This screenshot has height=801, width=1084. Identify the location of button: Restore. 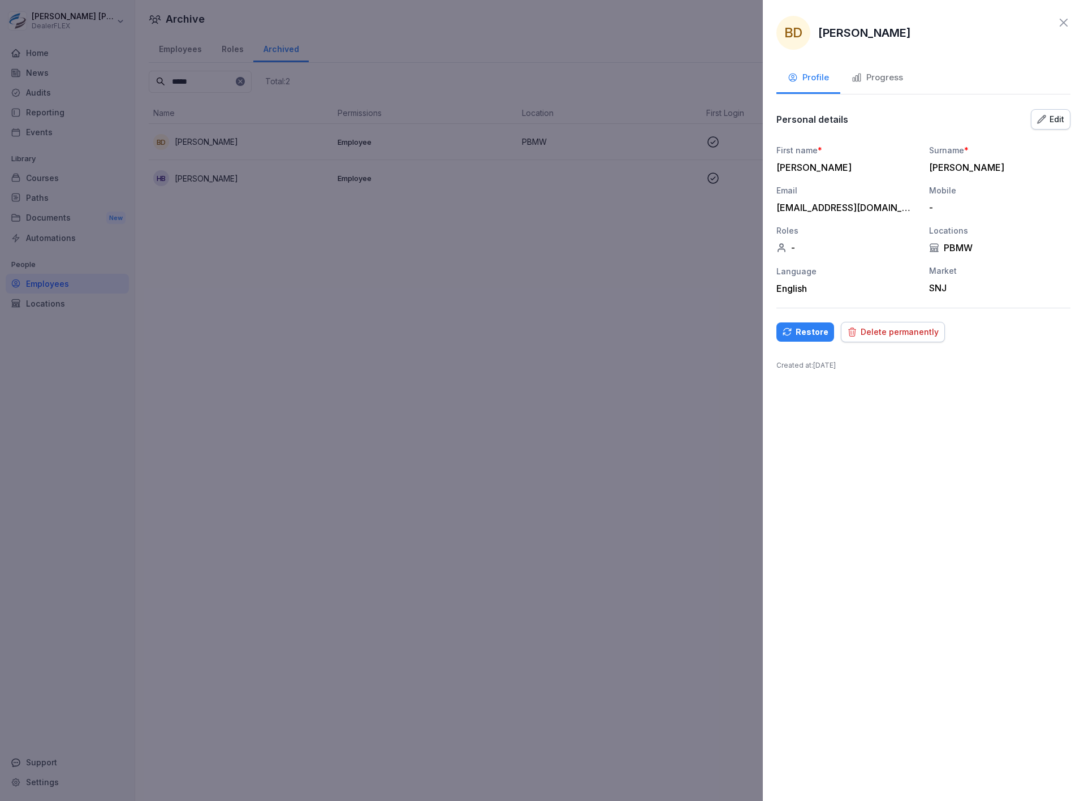
(805, 332).